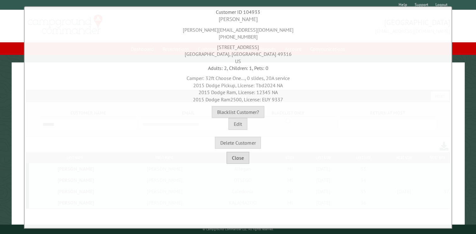 The width and height of the screenshot is (476, 234). I want to click on button: Edit, so click(238, 124).